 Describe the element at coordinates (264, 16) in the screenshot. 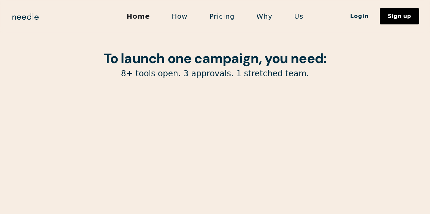

I see `a: Why` at that location.